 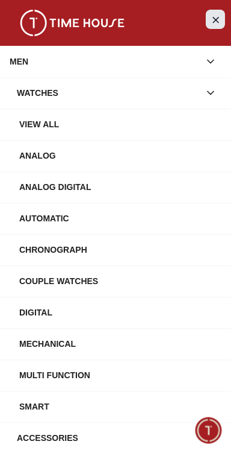 I want to click on button: Close Menu, so click(x=216, y=19).